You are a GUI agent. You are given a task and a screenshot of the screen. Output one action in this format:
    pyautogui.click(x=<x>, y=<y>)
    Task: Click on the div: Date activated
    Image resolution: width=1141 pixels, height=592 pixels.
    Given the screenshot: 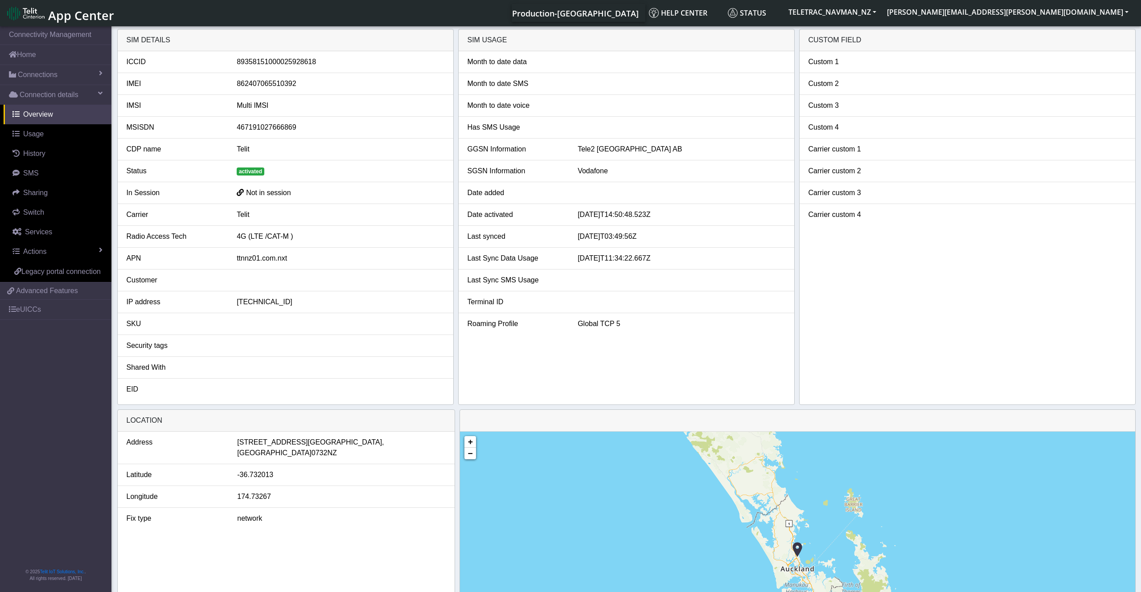 What is the action you would take?
    pyautogui.click(x=516, y=215)
    